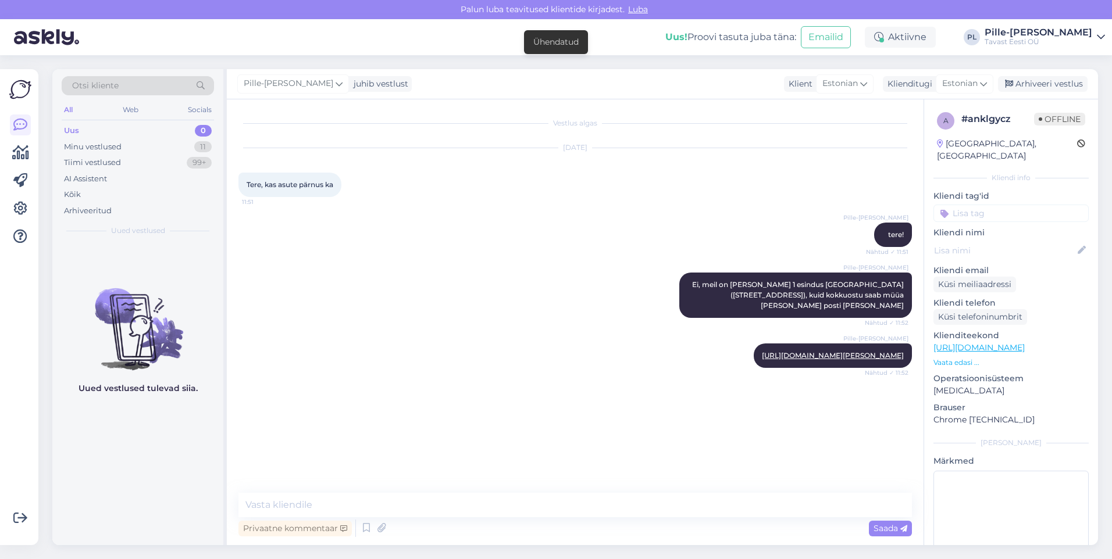  What do you see at coordinates (1004, 251) in the screenshot?
I see `input: Lisa nimi` at bounding box center [1004, 251].